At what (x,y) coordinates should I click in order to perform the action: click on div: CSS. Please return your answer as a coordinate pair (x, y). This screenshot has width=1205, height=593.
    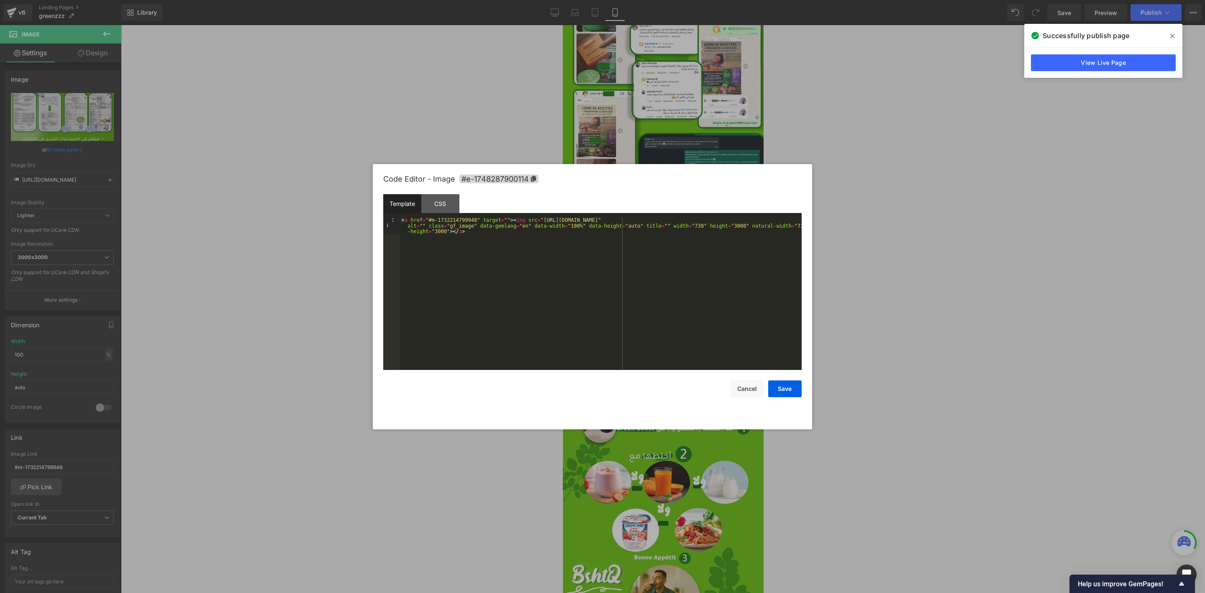
    Looking at the image, I should click on (440, 203).